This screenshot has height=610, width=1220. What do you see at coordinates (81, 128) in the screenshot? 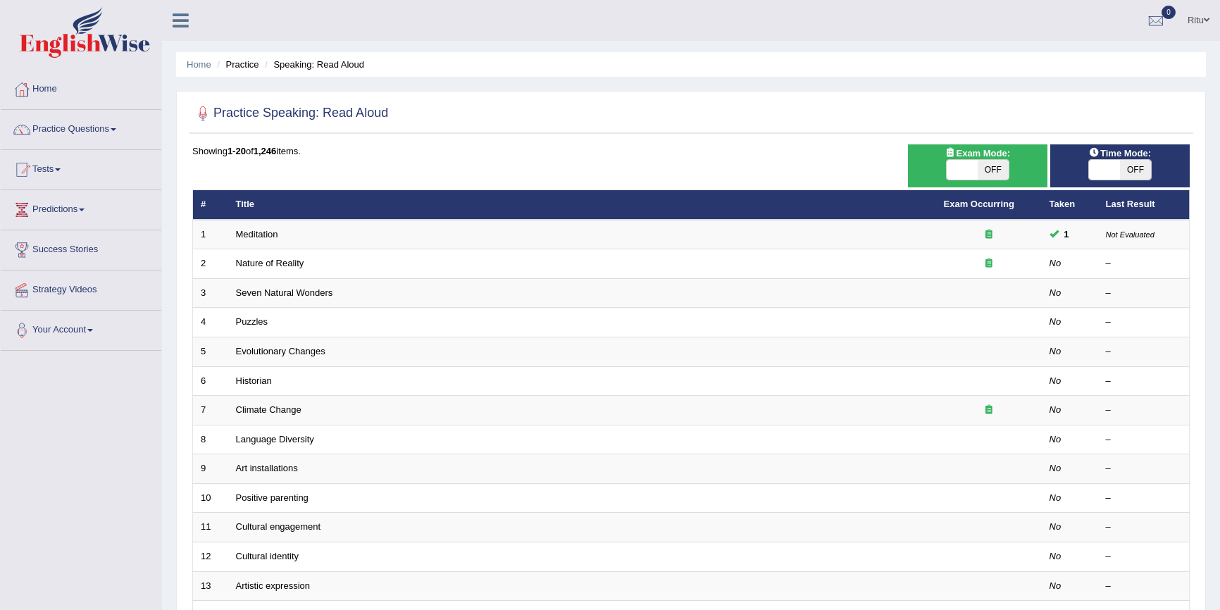
I see `a: Practice Questions` at bounding box center [81, 128].